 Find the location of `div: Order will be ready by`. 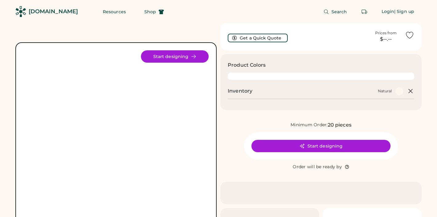

div: Order will be ready by is located at coordinates (318, 167).